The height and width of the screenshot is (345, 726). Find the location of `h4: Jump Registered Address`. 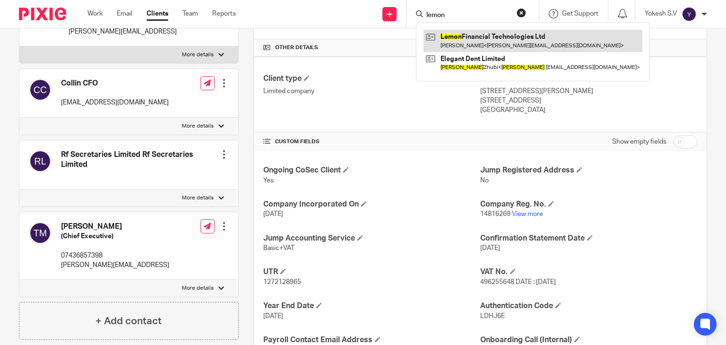

h4: Jump Registered Address is located at coordinates (589, 170).